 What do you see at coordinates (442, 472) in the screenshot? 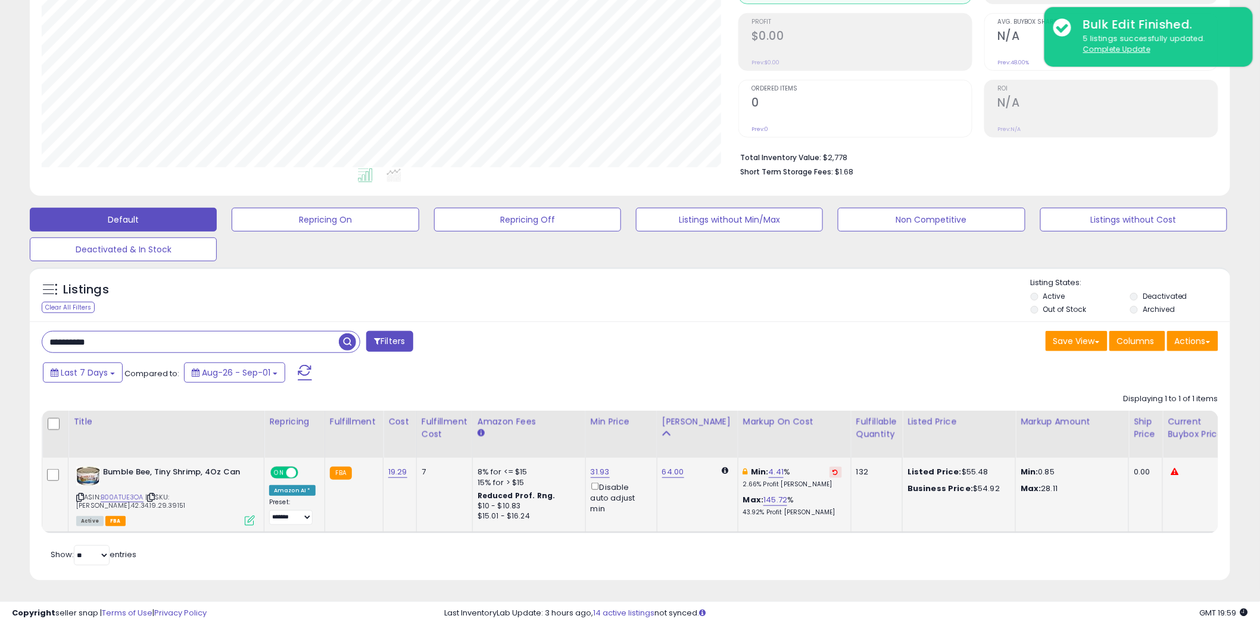
I see `div: 7` at bounding box center [442, 472].